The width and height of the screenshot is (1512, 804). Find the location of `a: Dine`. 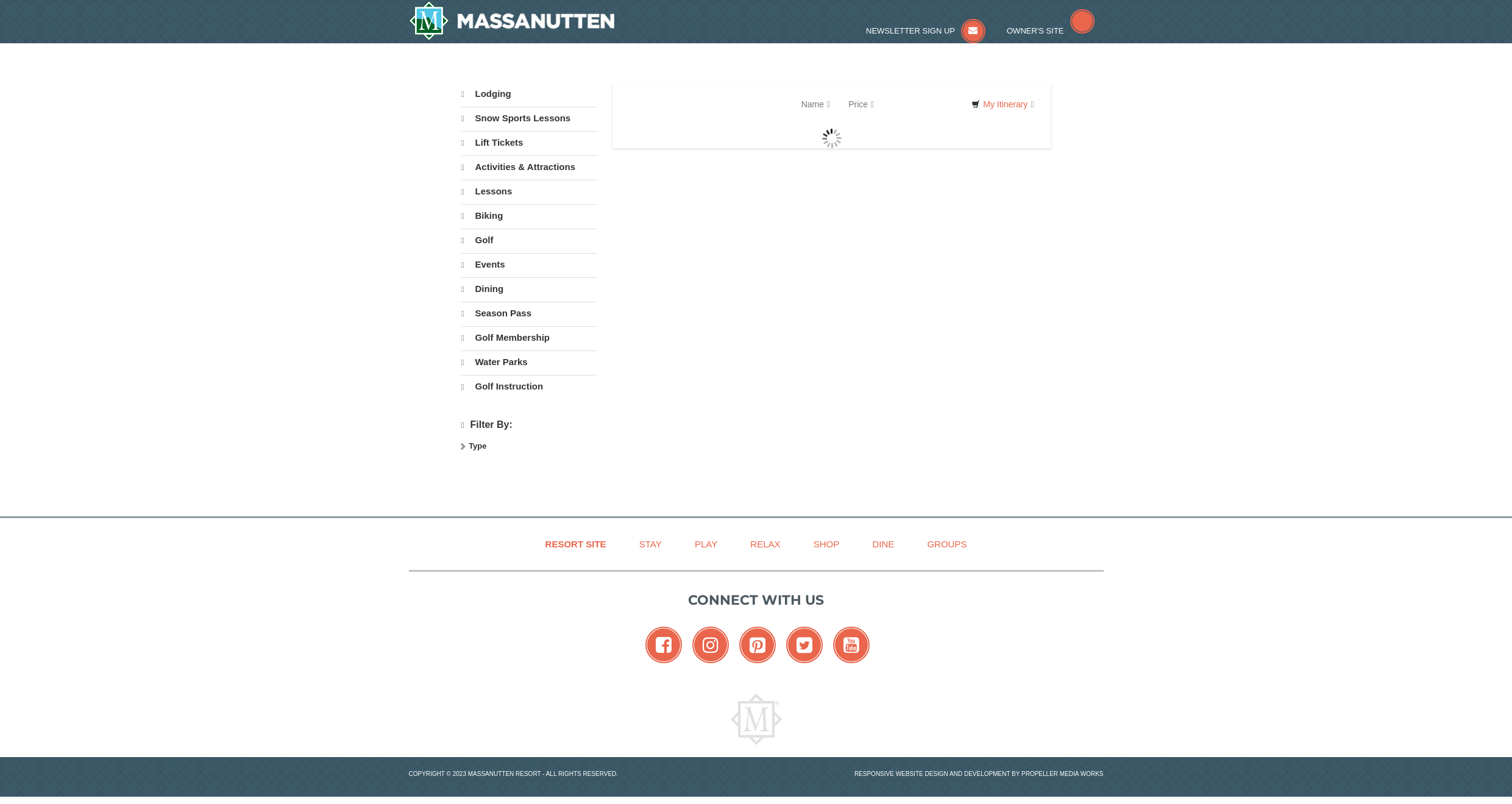

a: Dine is located at coordinates (883, 544).